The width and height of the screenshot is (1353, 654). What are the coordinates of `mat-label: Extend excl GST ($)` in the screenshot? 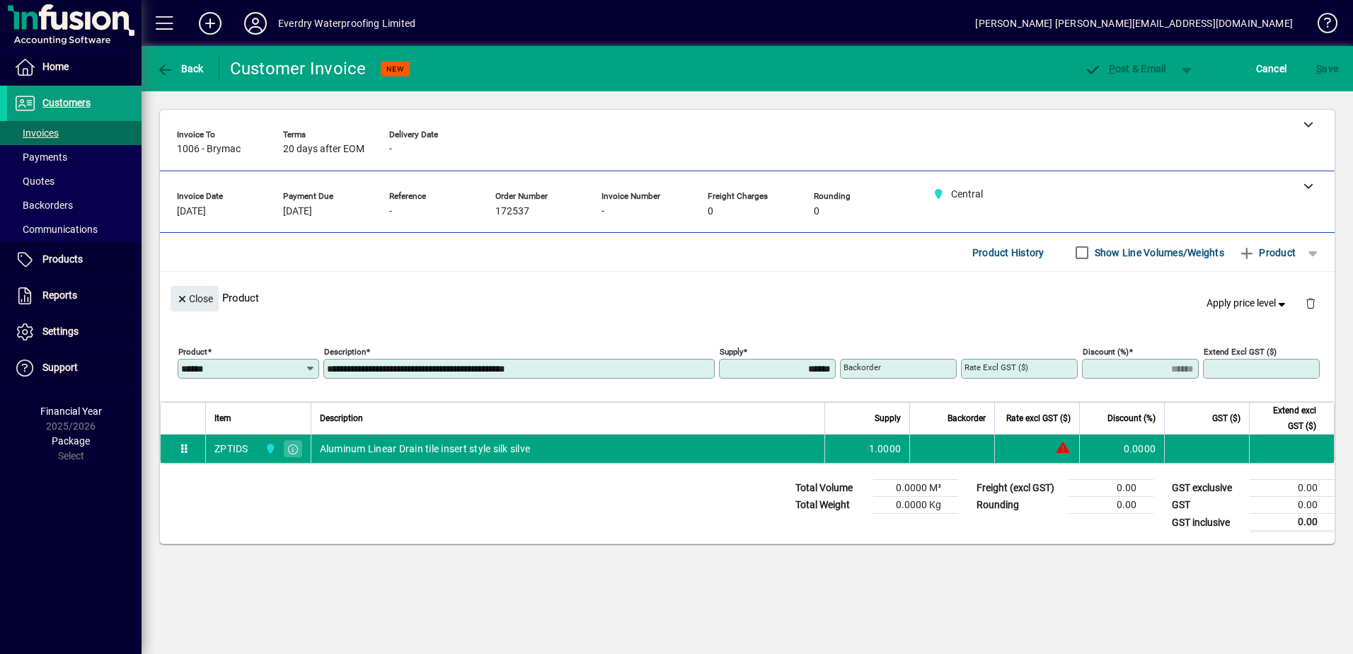 It's located at (1239, 352).